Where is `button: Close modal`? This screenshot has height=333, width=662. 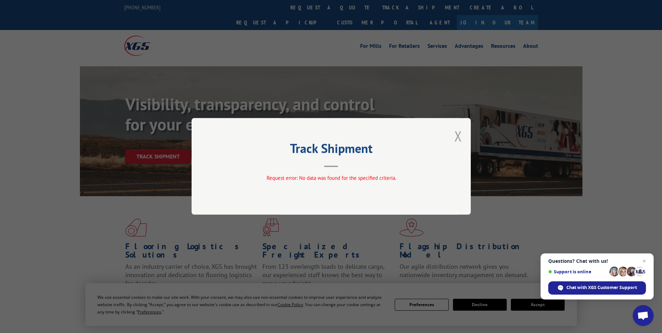
button: Close modal is located at coordinates (458, 136).